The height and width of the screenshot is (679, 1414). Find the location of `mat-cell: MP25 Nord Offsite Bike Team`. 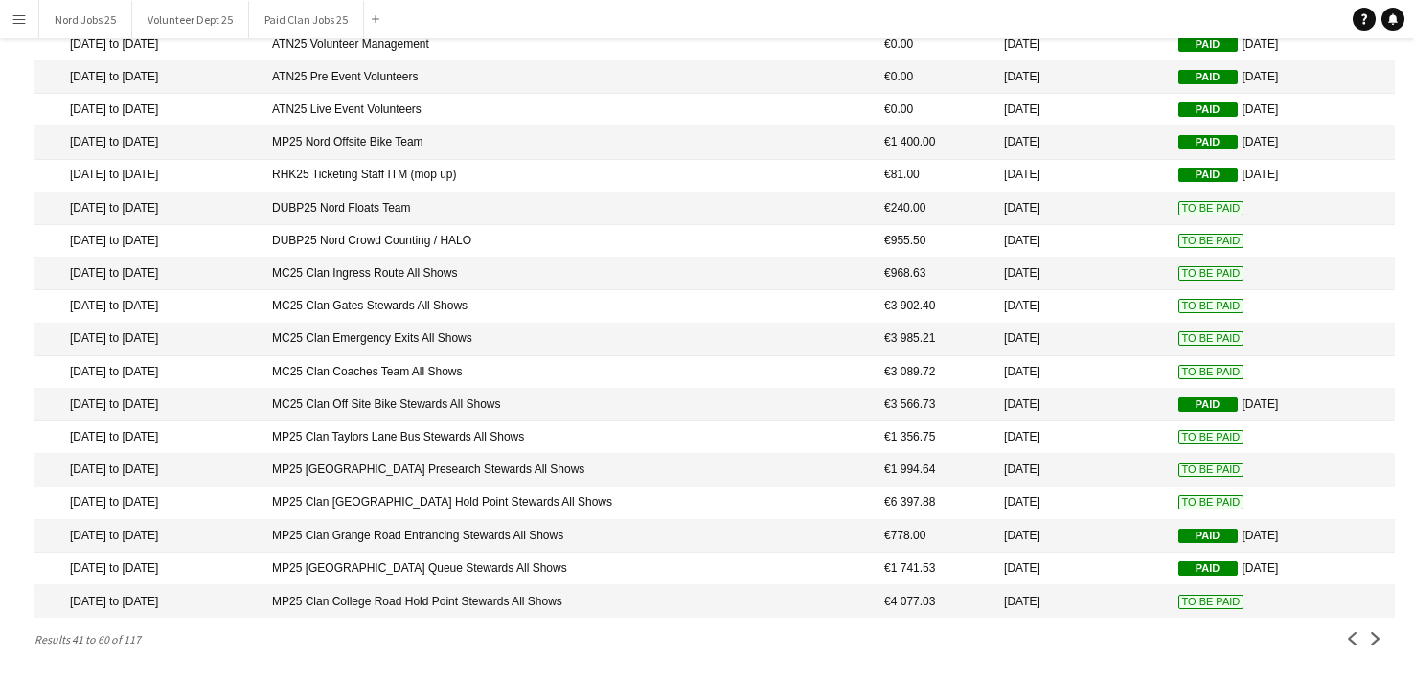

mat-cell: MP25 Nord Offsite Bike Team is located at coordinates (568, 143).